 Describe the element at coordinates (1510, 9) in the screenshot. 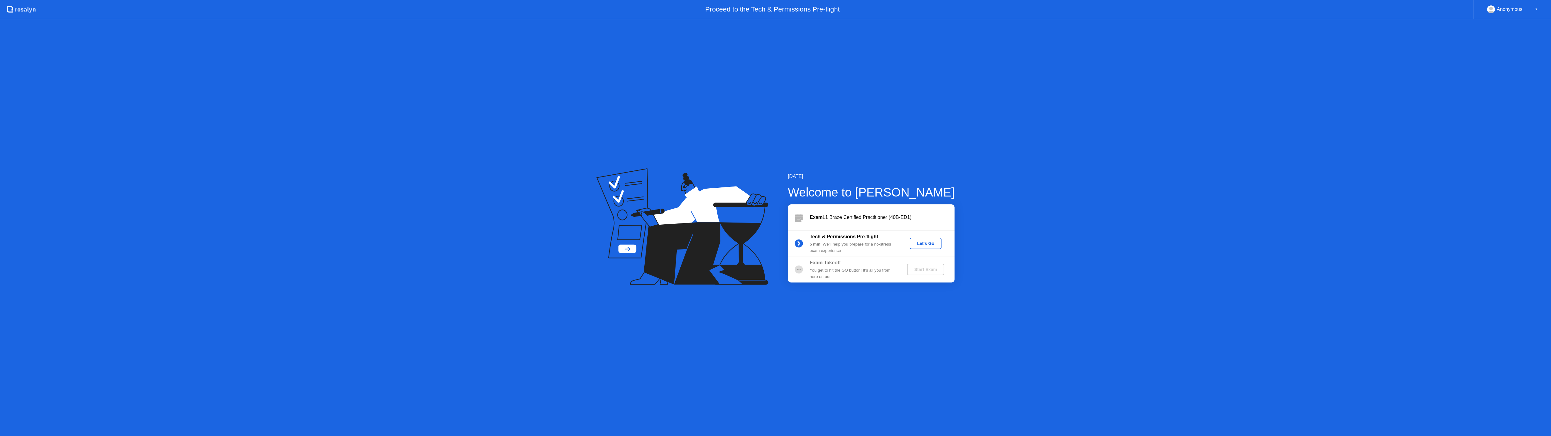

I see `div: Anonymous` at that location.